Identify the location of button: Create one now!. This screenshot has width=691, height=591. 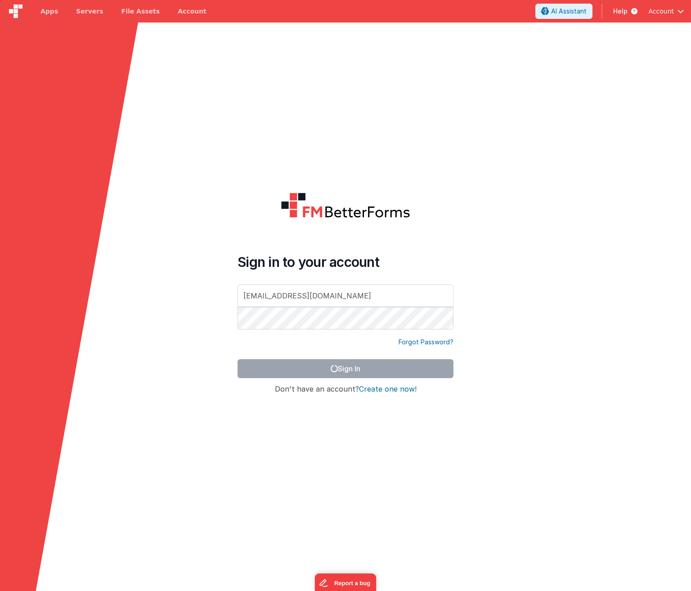
(388, 389).